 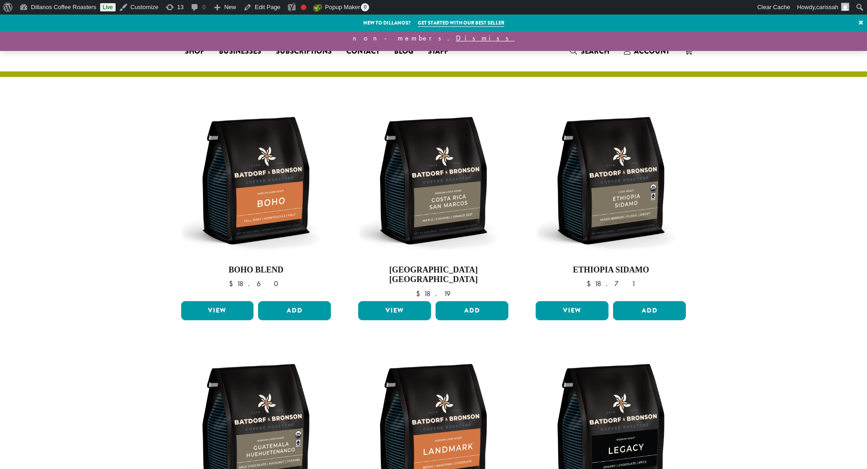 I want to click on span: Businesses, so click(x=240, y=51).